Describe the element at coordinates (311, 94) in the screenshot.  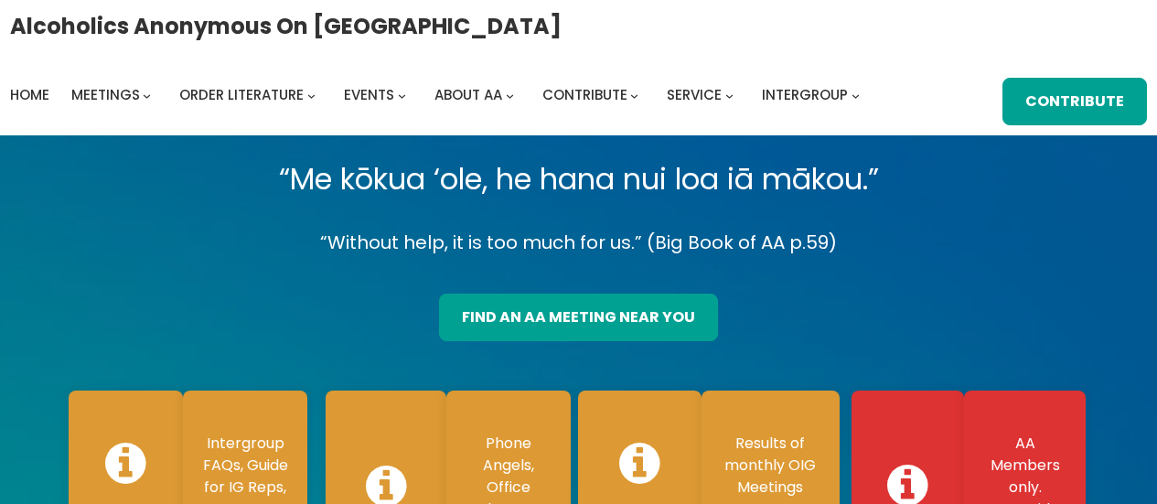
I see `button: Order Literature submenu` at that location.